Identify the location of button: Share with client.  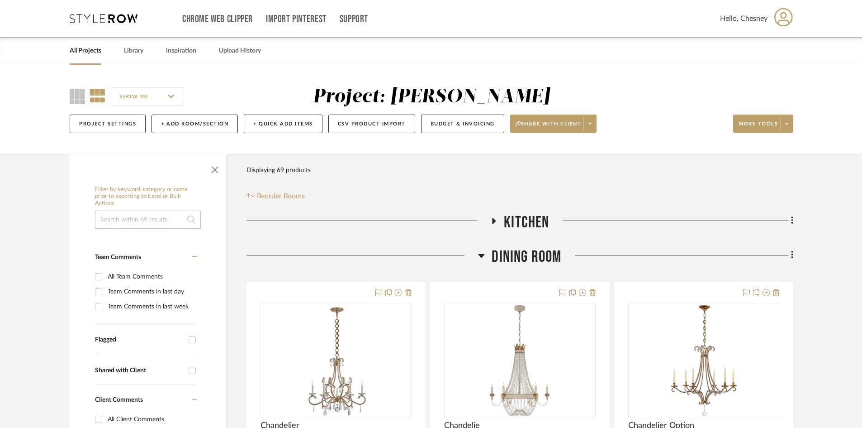
(554, 124).